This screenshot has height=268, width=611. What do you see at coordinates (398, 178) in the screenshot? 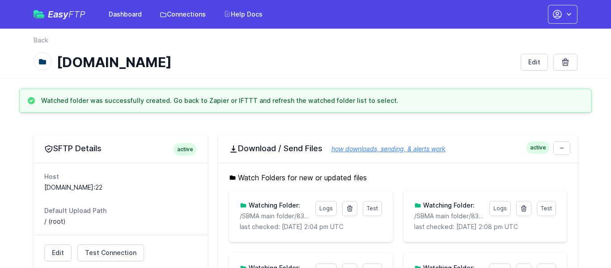
I see `h5: Watch Folders for new or updated files` at bounding box center [398, 178].